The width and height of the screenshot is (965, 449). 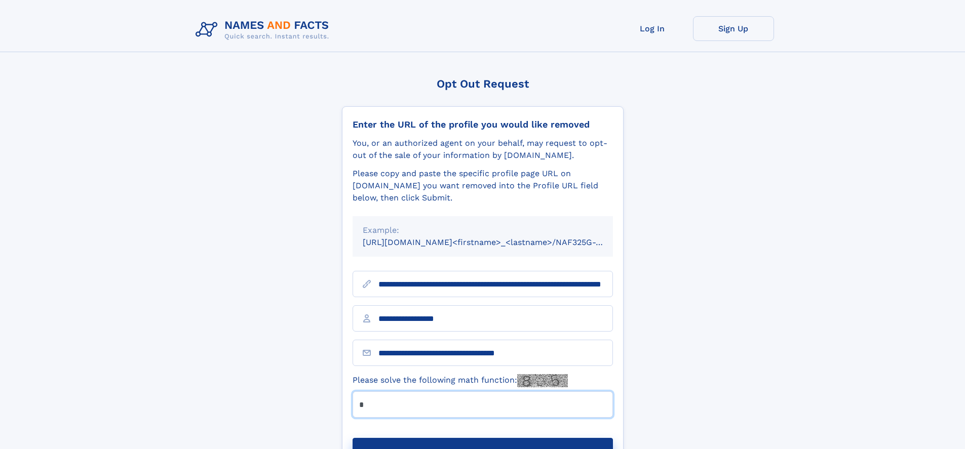 I want to click on div: Opt Out Request, so click(x=483, y=84).